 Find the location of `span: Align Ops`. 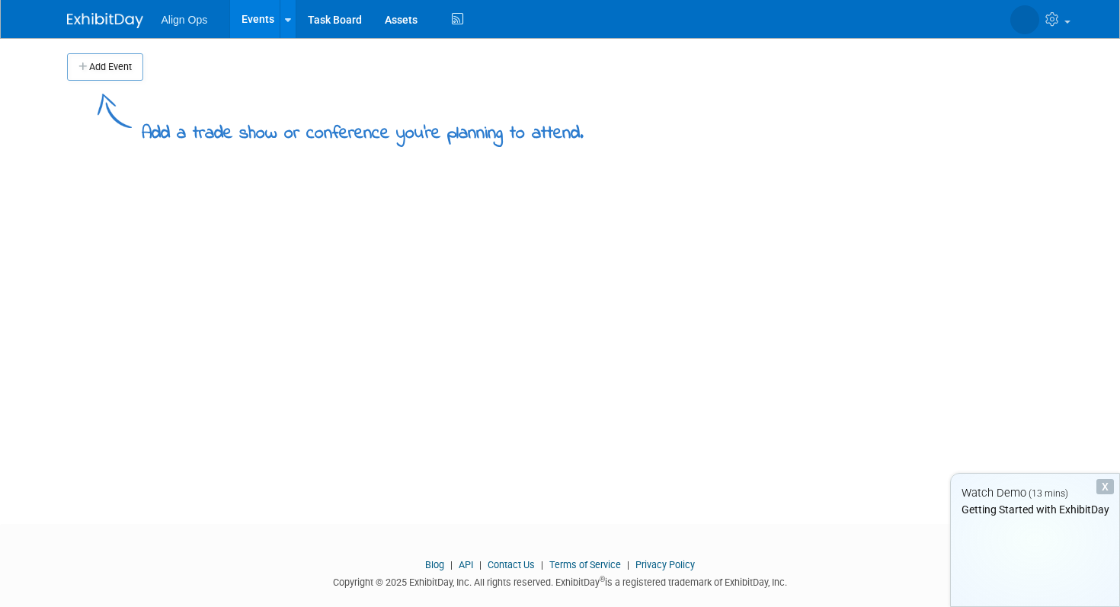

span: Align Ops is located at coordinates (184, 20).